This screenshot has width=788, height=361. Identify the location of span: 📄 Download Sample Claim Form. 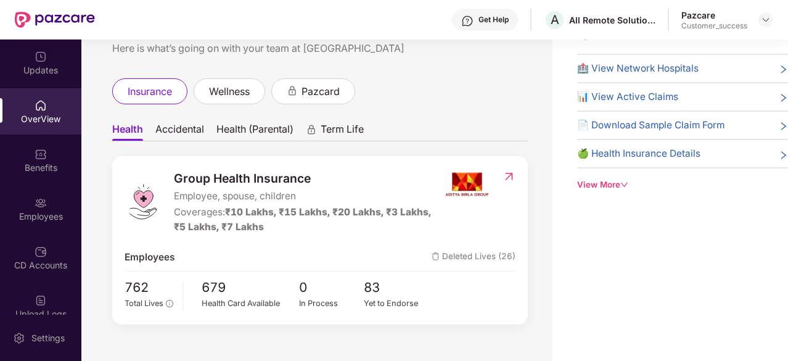
(650, 125).